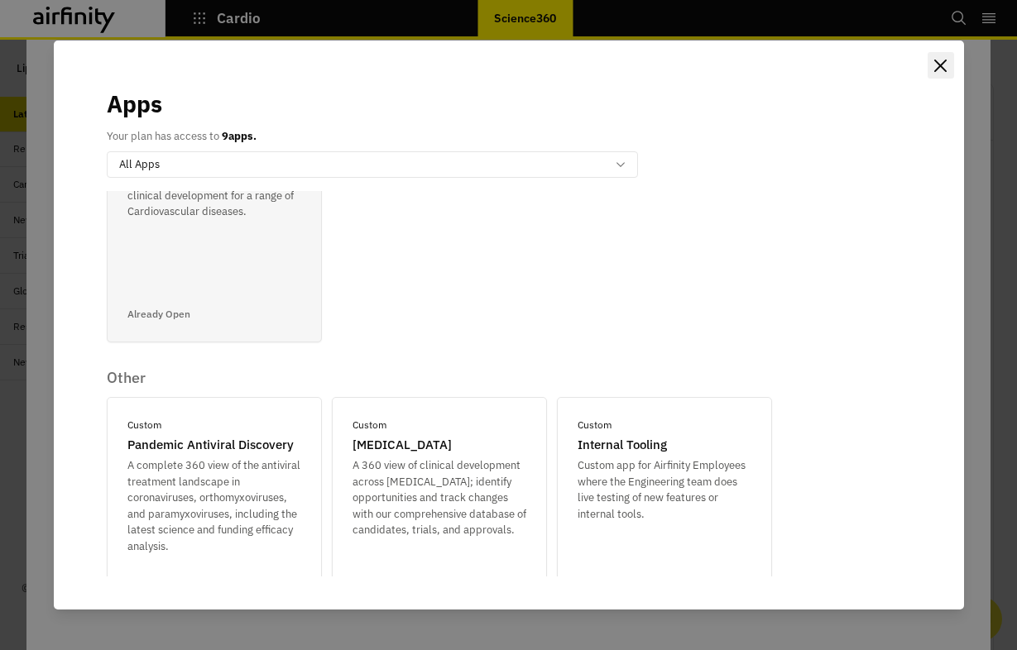  What do you see at coordinates (210, 445) in the screenshot?
I see `p: Pandemic Antiviral Discovery` at bounding box center [210, 445].